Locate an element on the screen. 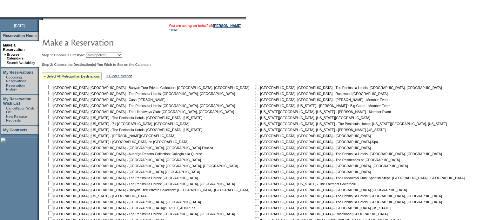 The image size is (483, 220). img: pgTtlMakeReservation.gif is located at coordinates (105, 42).